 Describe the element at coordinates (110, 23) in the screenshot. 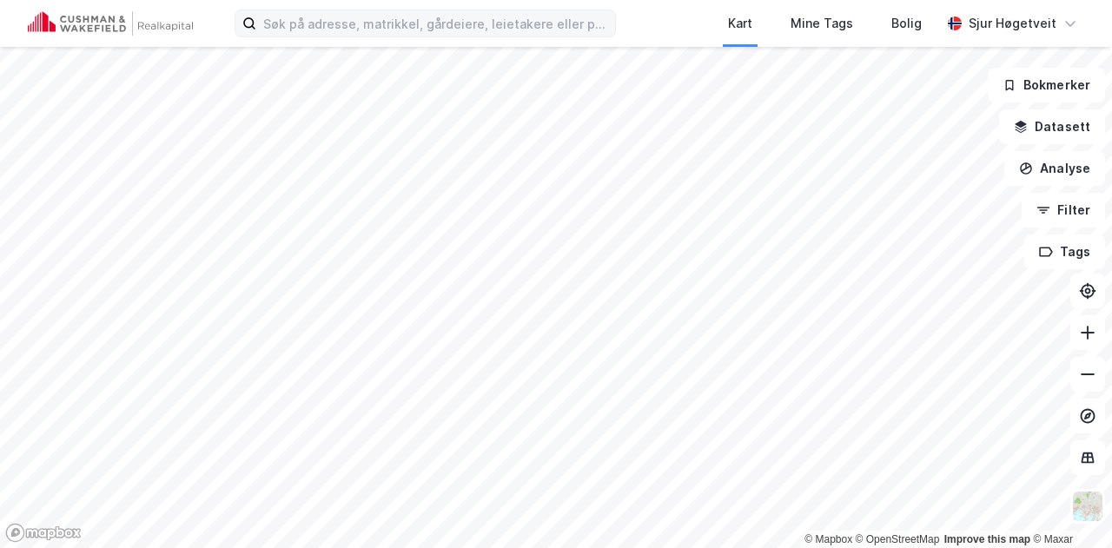

I see `img: cushman-wakefield-realkapital-logo.202ea83816669bd177139c58696a8fa1.svg` at that location.